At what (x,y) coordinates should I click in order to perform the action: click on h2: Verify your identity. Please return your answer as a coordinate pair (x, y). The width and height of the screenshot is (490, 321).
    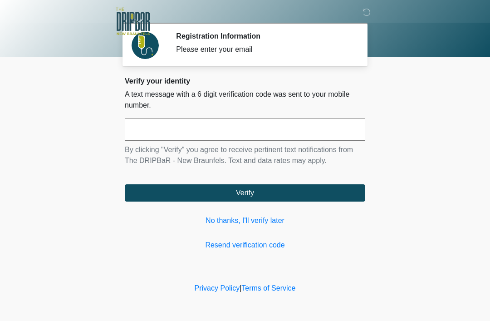
    Looking at the image, I should click on (245, 81).